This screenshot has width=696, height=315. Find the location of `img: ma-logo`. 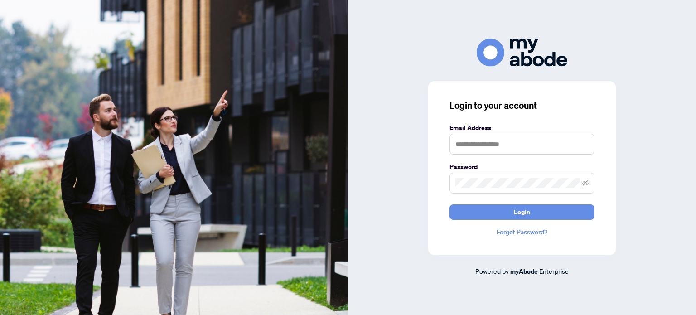

img: ma-logo is located at coordinates (522, 52).